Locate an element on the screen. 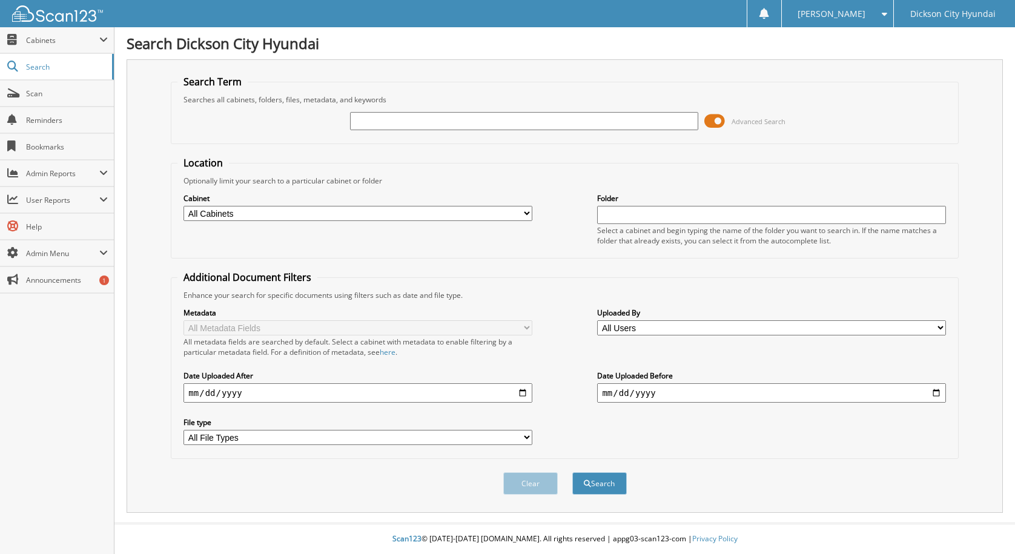 The width and height of the screenshot is (1015, 554). label: File type is located at coordinates (357, 422).